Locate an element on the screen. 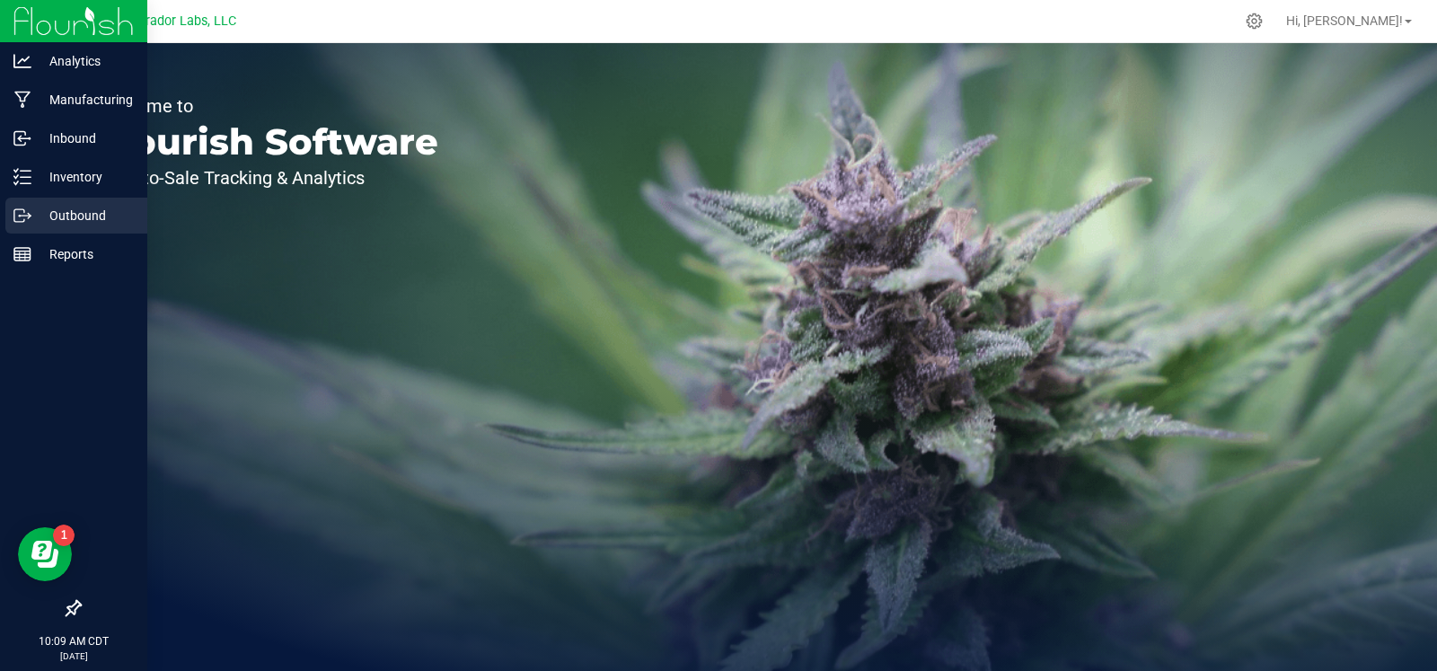 This screenshot has height=671, width=1437. span: 1 is located at coordinates (11, 10).